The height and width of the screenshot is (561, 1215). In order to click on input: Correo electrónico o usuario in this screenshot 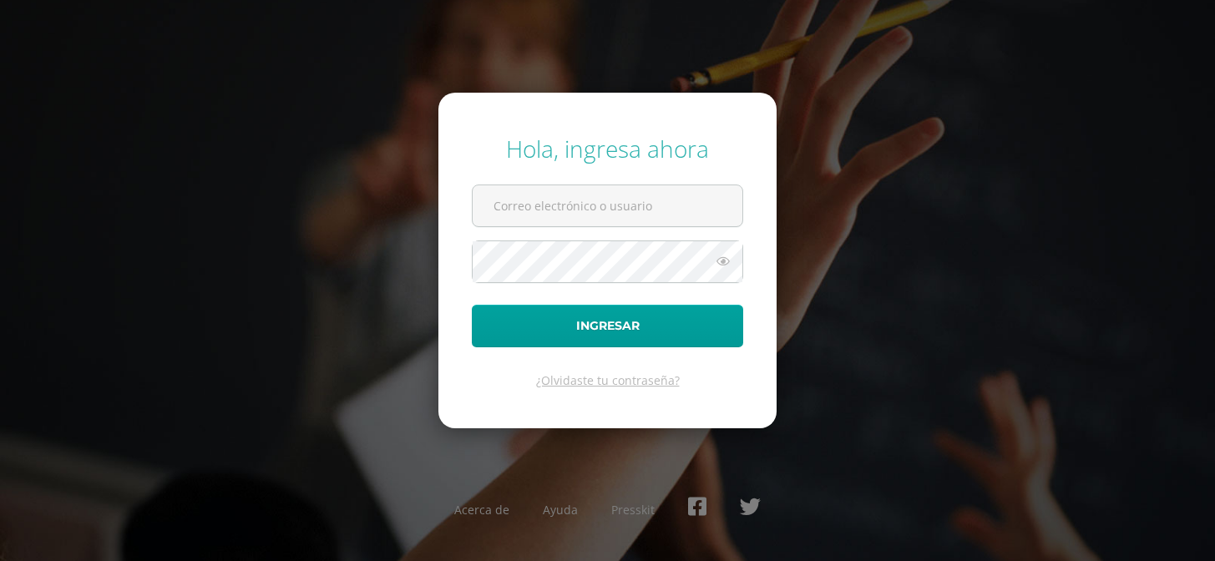, I will do `click(607, 205)`.